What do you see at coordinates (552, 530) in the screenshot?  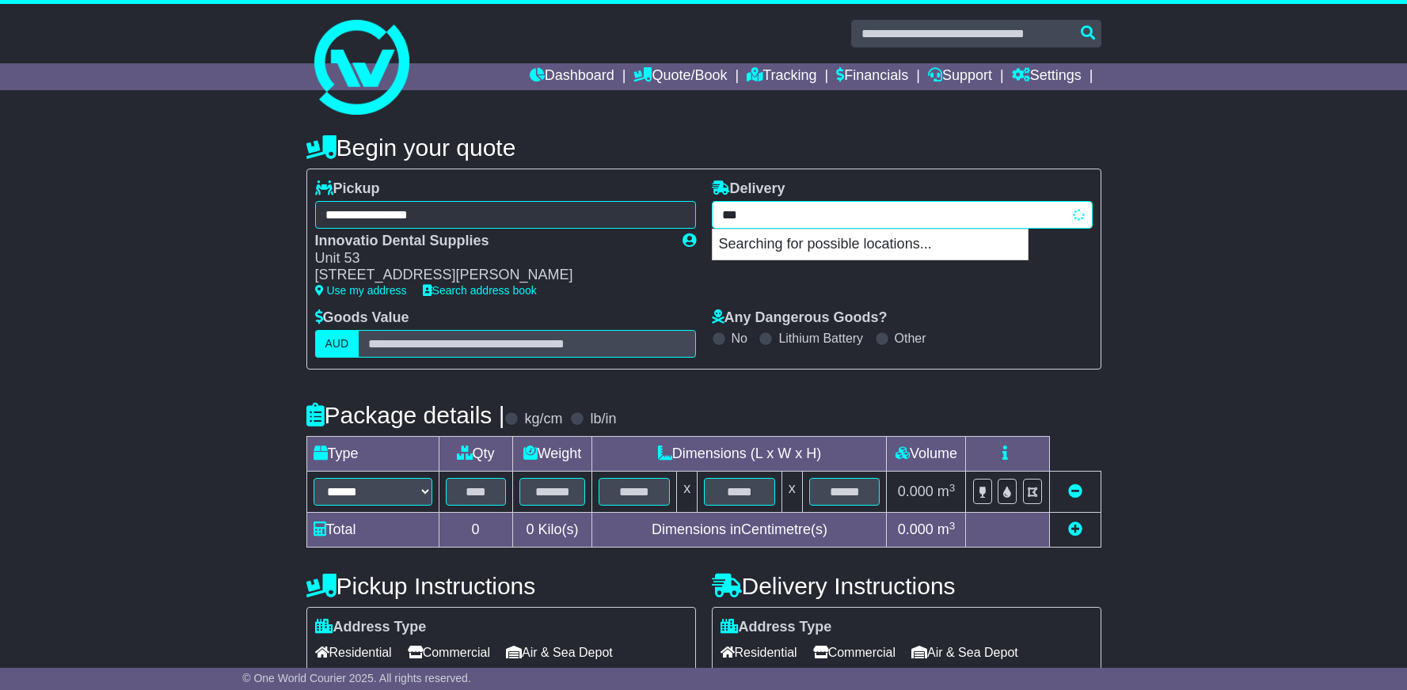 I see `td: Kilo(s)` at bounding box center [552, 530].